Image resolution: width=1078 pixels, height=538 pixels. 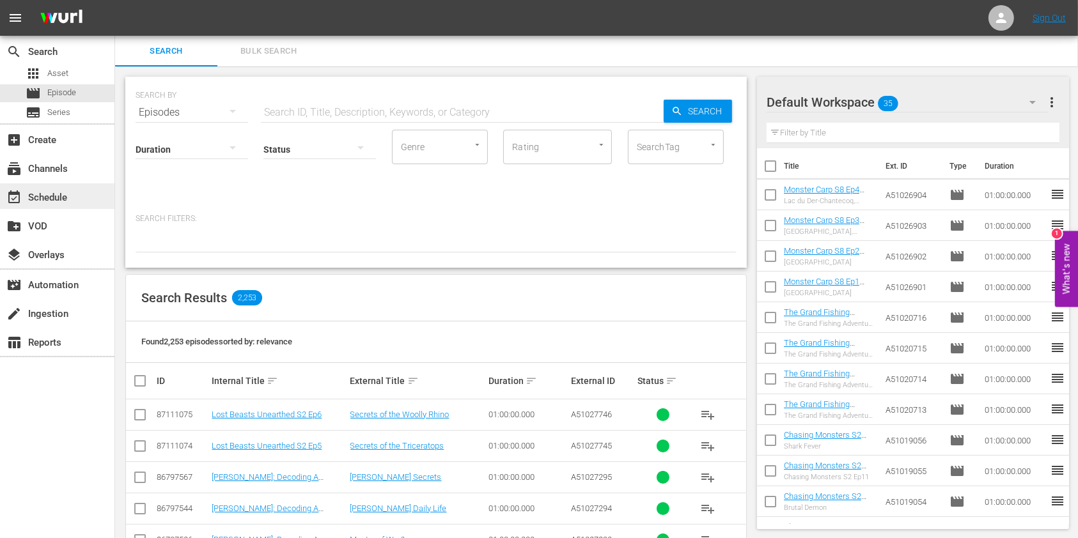 I want to click on th: Ext. ID, so click(x=910, y=166).